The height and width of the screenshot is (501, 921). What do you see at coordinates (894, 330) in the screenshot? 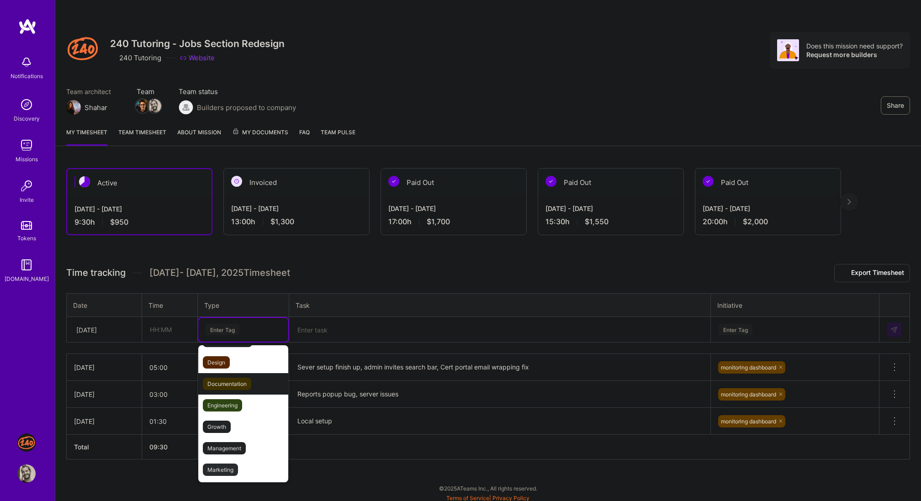
I see `img: Submit` at bounding box center [894, 330].